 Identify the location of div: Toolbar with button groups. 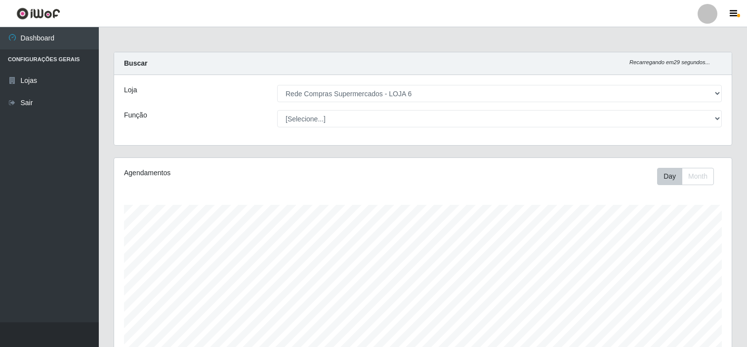
(689, 176).